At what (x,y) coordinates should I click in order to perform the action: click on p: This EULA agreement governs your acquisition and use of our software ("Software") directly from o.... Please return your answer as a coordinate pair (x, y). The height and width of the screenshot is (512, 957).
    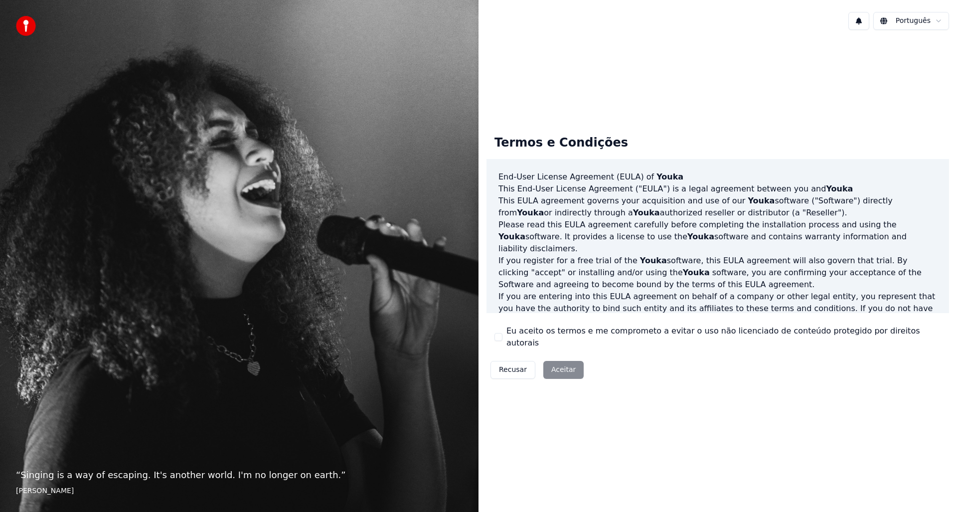
    Looking at the image, I should click on (718, 207).